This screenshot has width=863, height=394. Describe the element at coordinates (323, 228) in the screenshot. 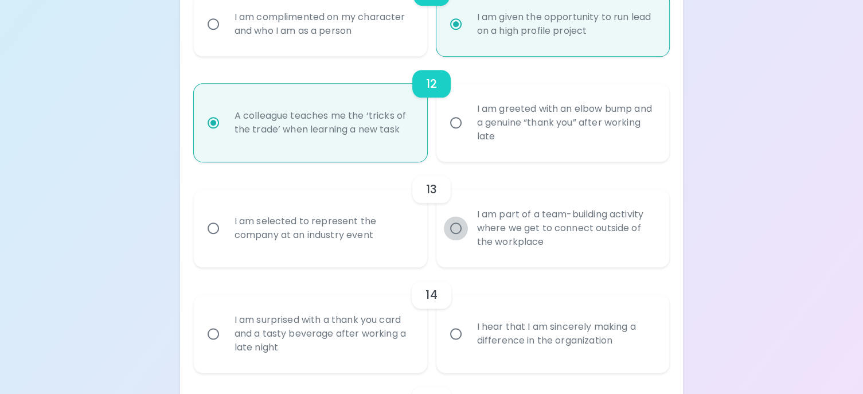

I see `div: I am selected to represent the company at an industry event` at that location.